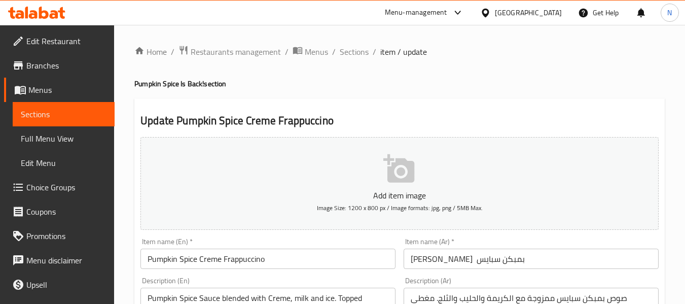 This screenshot has width=685, height=304. What do you see at coordinates (669, 13) in the screenshot?
I see `span: N` at bounding box center [669, 13].